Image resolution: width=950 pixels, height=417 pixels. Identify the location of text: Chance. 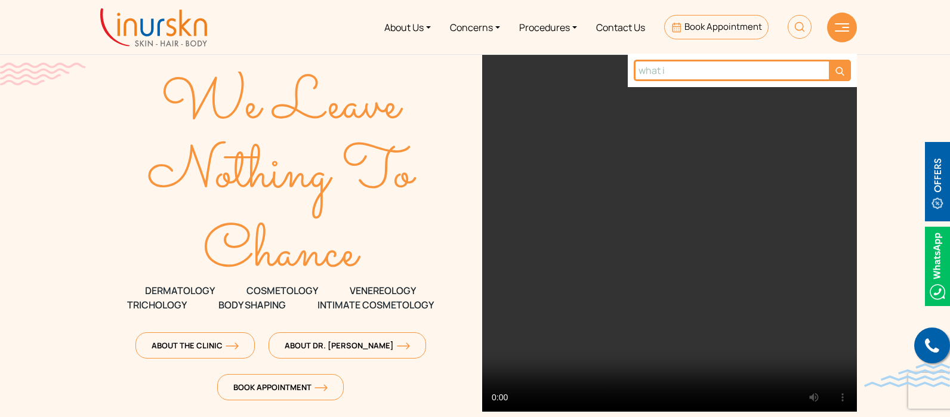
(282, 254).